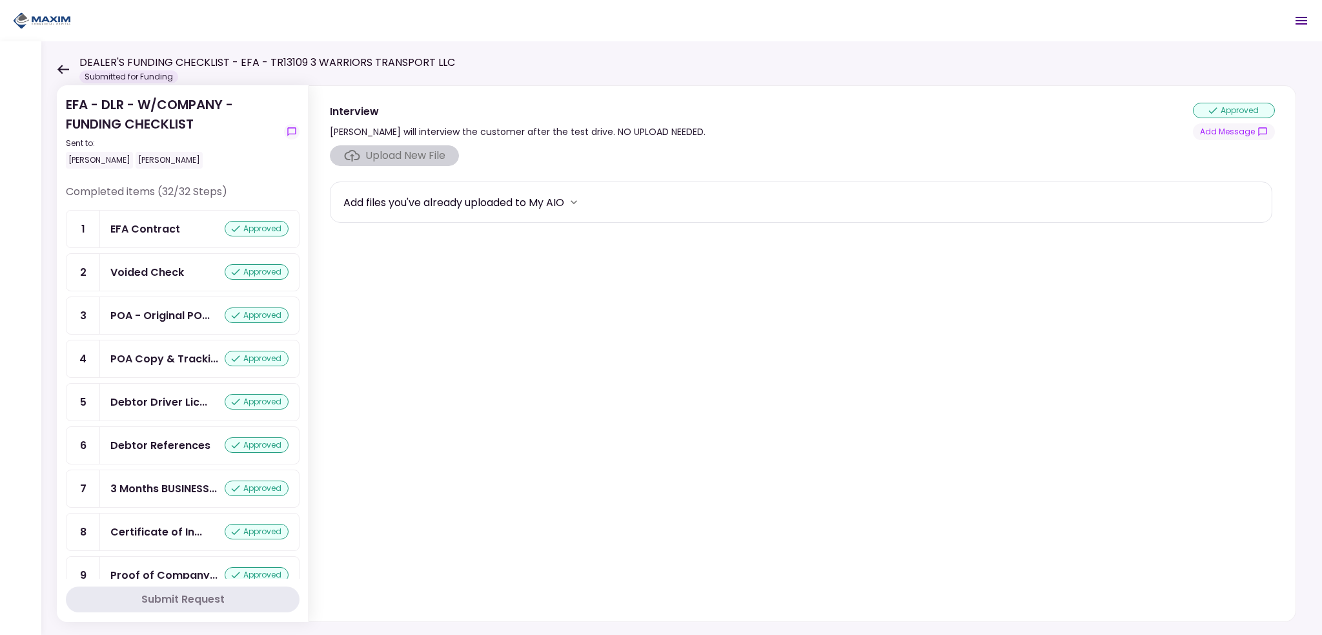 The image size is (1322, 635). I want to click on div: 6, so click(83, 445).